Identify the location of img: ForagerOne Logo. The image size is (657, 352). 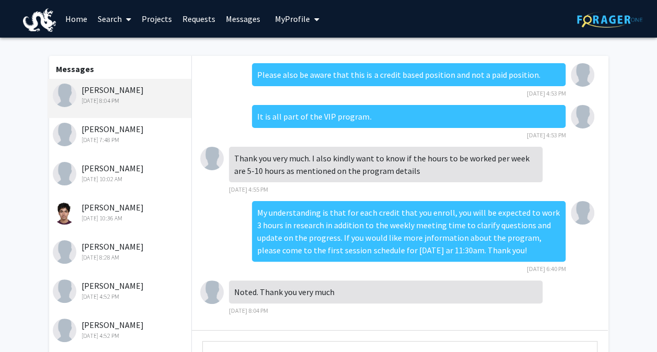
(610, 19).